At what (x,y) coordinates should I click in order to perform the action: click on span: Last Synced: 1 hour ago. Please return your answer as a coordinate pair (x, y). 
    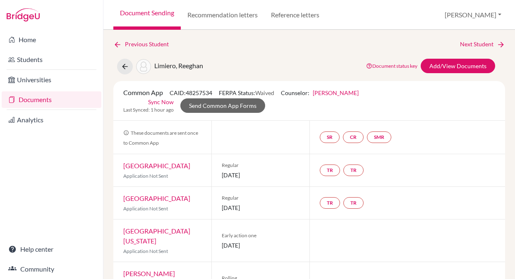
    Looking at the image, I should click on (148, 110).